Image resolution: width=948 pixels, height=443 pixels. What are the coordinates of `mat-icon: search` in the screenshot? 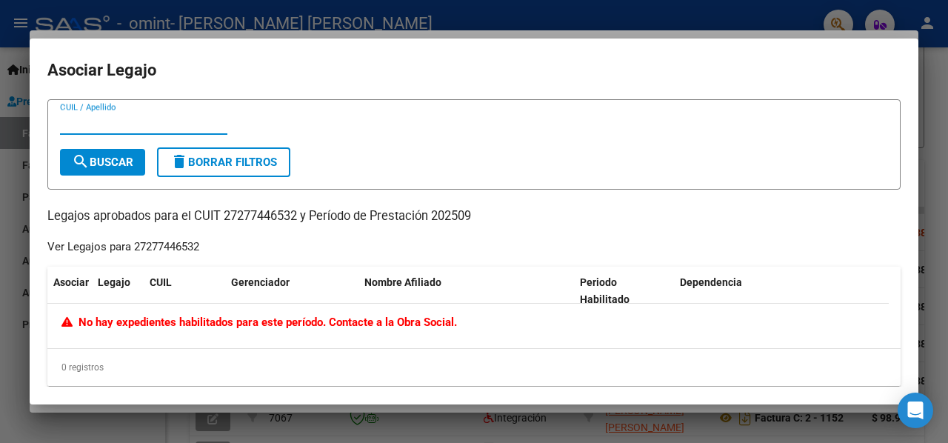 It's located at (81, 161).